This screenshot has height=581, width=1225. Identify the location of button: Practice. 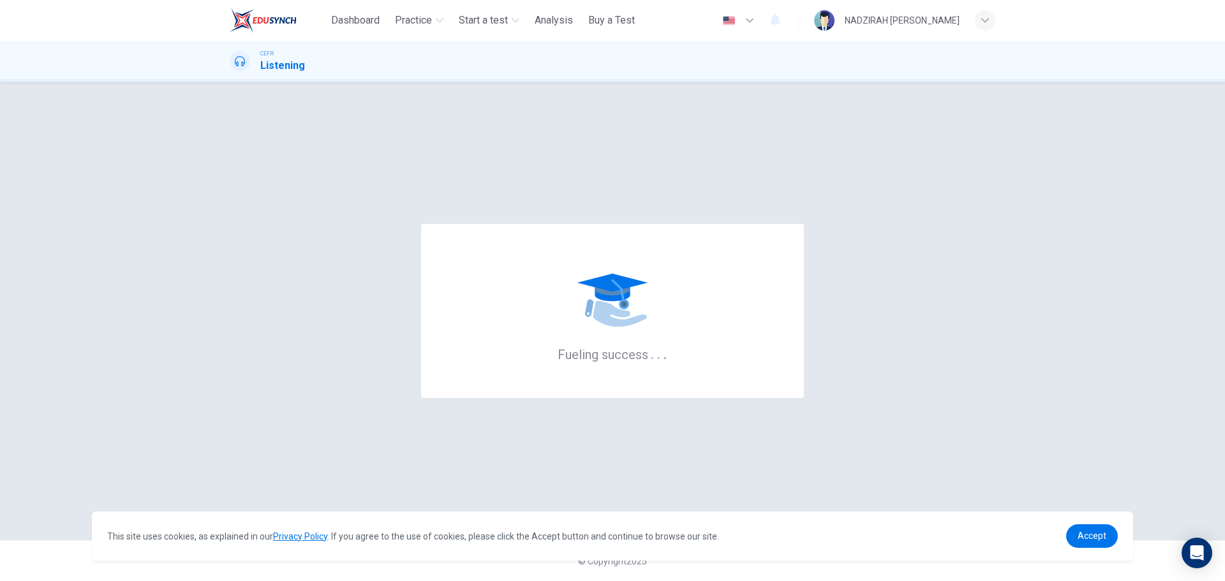
(419, 20).